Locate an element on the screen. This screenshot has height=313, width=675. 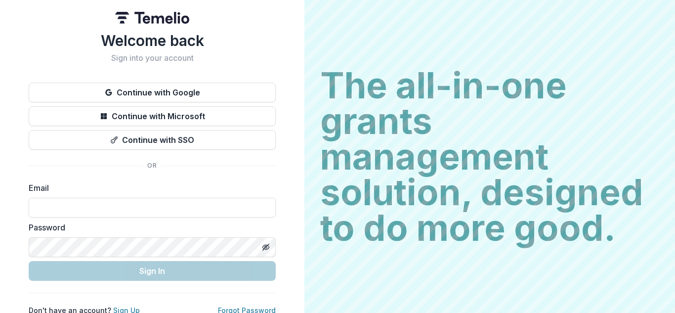
button: Sign In is located at coordinates (152, 271).